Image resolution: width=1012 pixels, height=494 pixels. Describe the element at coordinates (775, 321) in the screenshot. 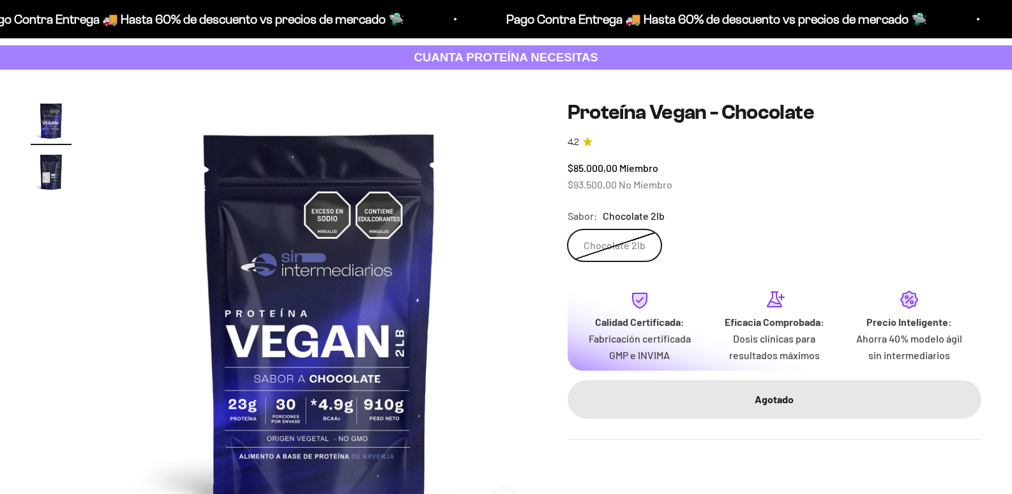

I see `strong: Eficacia Comprobada:` at that location.